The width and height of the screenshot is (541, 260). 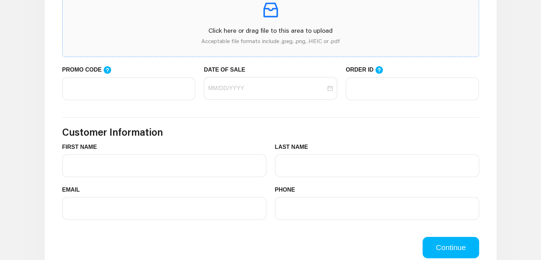 I want to click on p: Click here or drag file to this area to upload, so click(x=271, y=30).